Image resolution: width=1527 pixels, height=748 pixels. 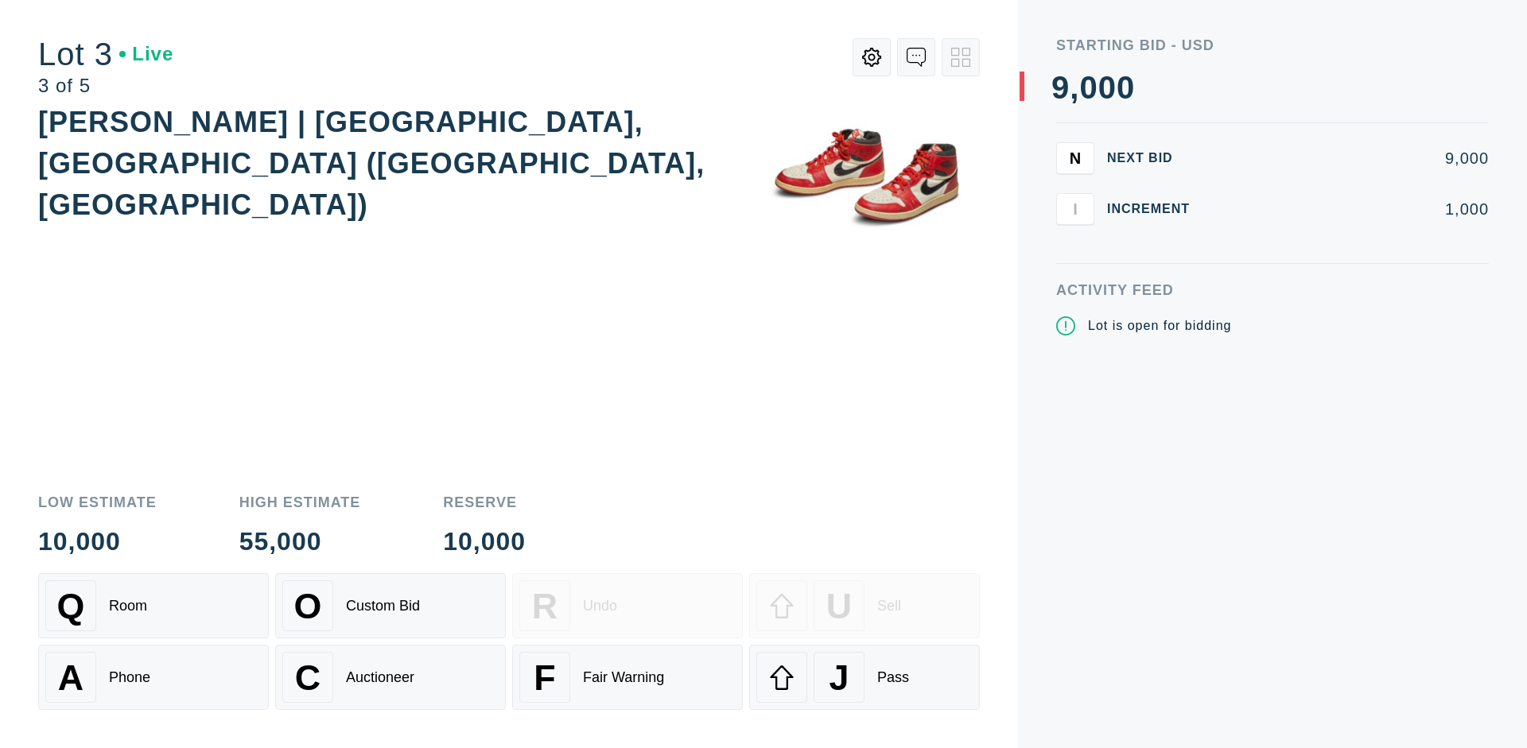 What do you see at coordinates (300, 541) in the screenshot?
I see `div: 55,000` at bounding box center [300, 541].